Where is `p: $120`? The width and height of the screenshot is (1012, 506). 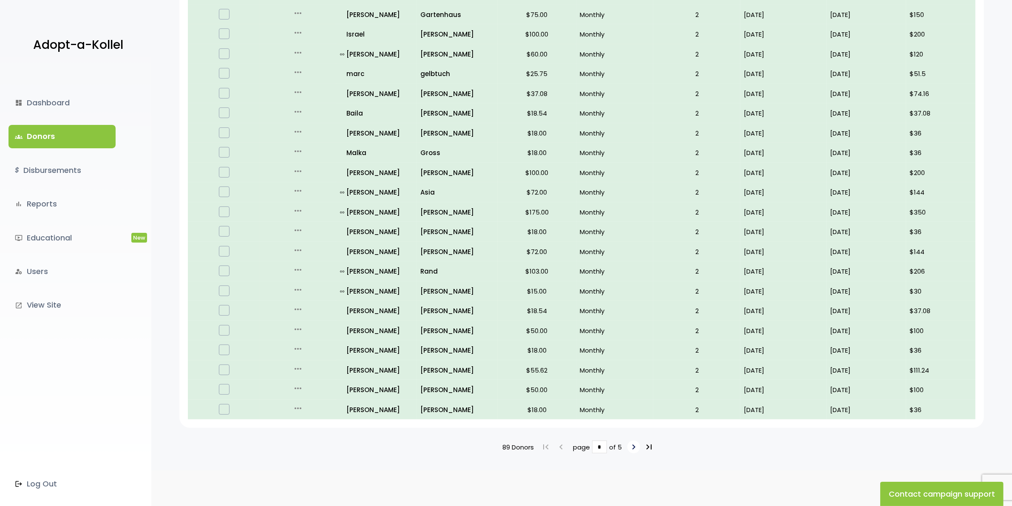 p: $120 is located at coordinates (941, 54).